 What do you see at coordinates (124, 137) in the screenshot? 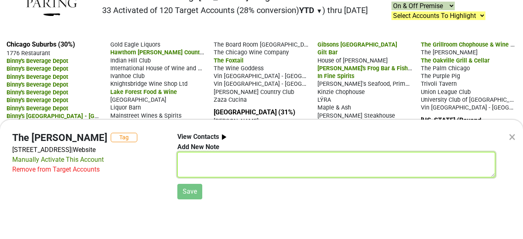
I see `button: Tag` at bounding box center [124, 137].